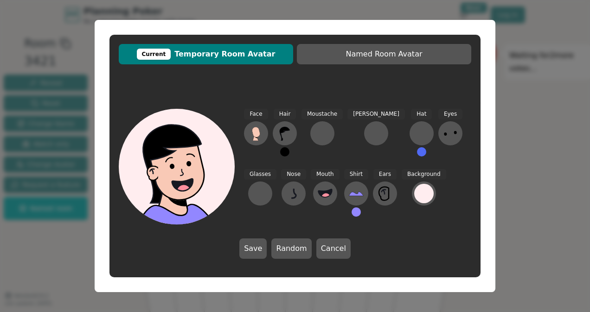  What do you see at coordinates (384, 54) in the screenshot?
I see `span: Named Room Avatar` at bounding box center [384, 54].